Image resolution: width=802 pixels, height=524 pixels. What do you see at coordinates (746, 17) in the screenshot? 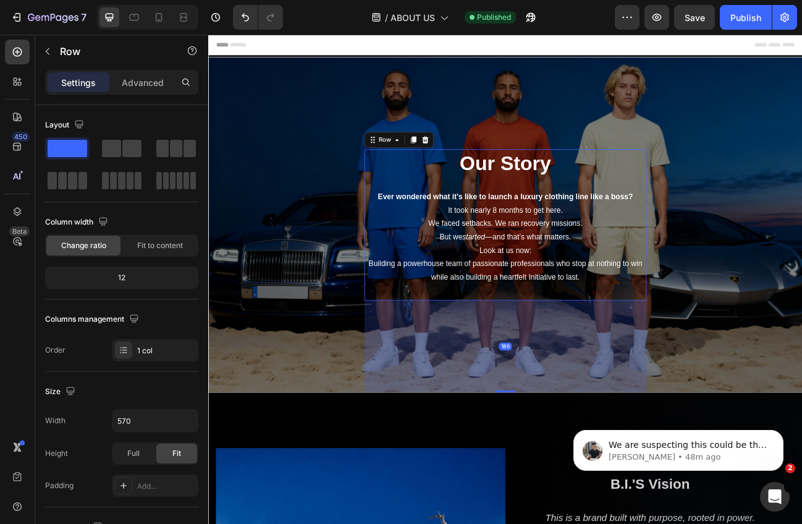
I see `div: Publish` at bounding box center [746, 17].